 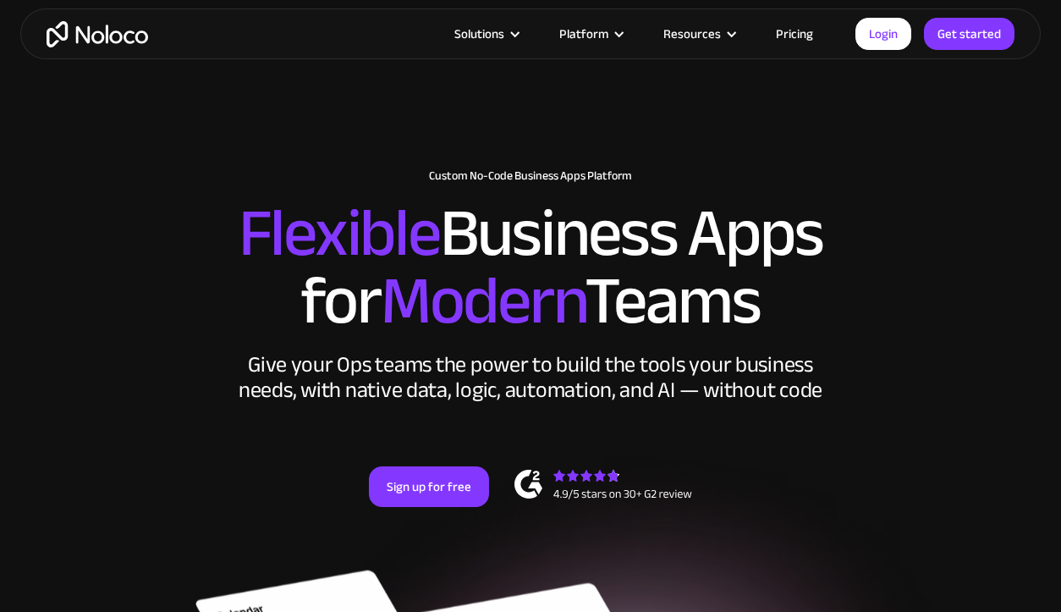 What do you see at coordinates (884, 34) in the screenshot?
I see `a: Login` at bounding box center [884, 34].